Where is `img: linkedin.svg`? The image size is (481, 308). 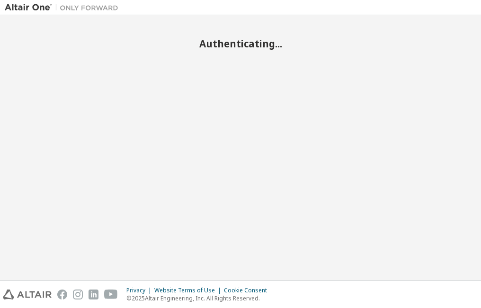 img: linkedin.svg is located at coordinates (93, 294).